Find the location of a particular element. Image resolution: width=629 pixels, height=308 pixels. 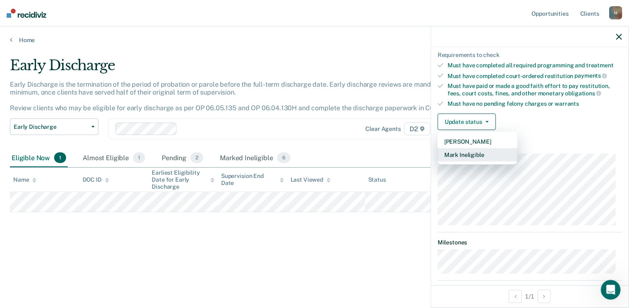

img: Recidiviz is located at coordinates (26, 13).